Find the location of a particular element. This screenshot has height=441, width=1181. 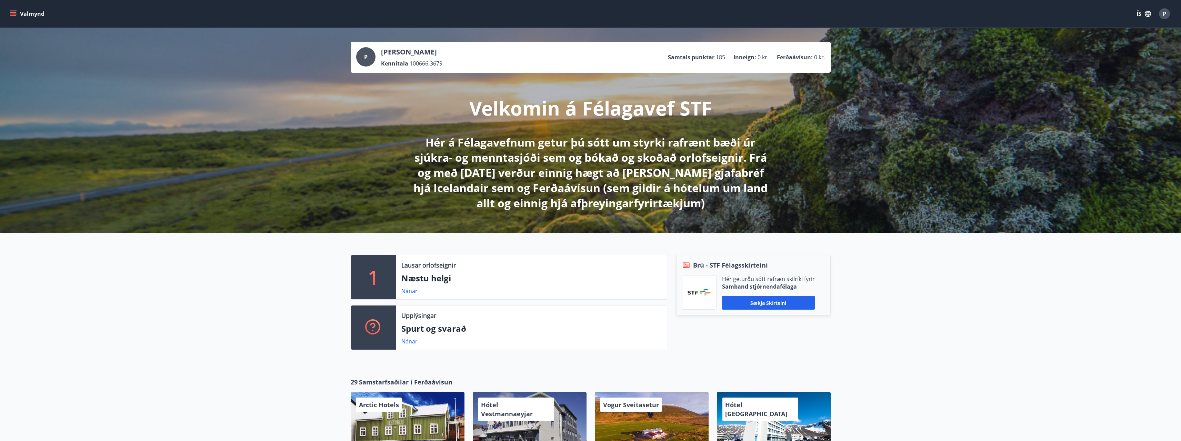

span: Hótel Vestmannaeyjar is located at coordinates (507, 409).